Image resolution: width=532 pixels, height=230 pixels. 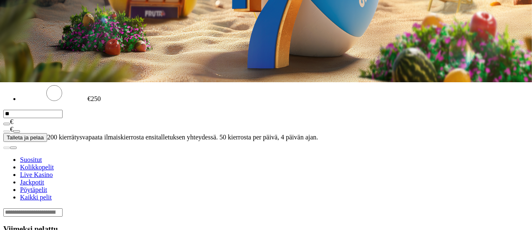 What do you see at coordinates (37, 167) in the screenshot?
I see `a: Kolikkopelit` at bounding box center [37, 167].